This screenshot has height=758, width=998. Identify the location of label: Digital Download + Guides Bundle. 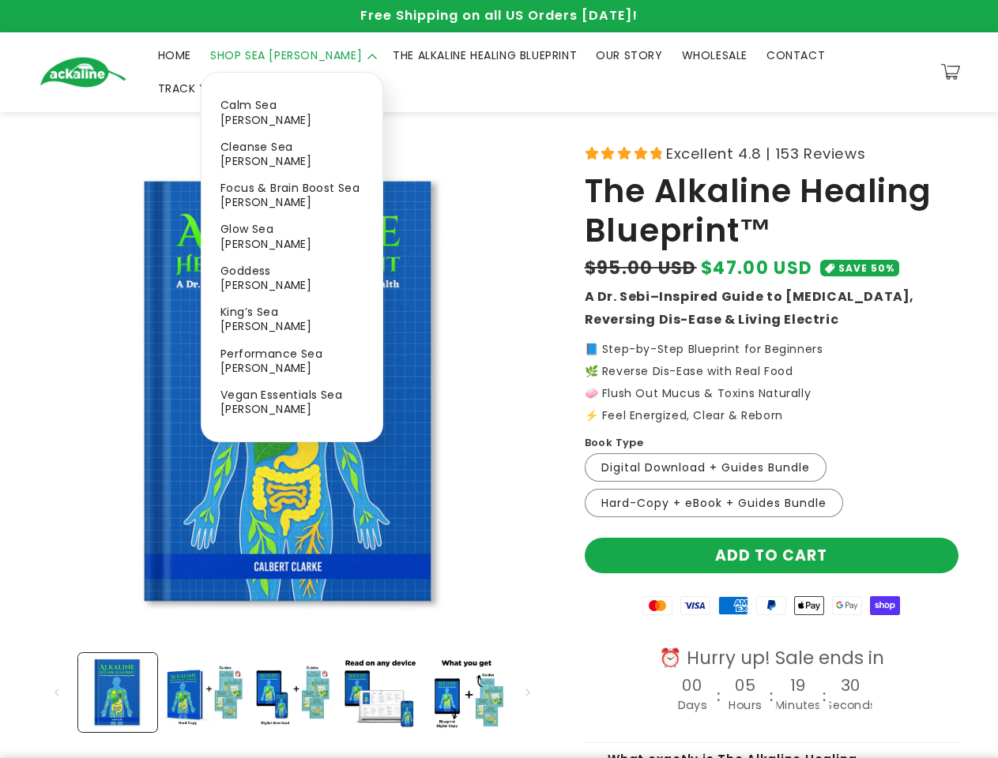
(705, 468).